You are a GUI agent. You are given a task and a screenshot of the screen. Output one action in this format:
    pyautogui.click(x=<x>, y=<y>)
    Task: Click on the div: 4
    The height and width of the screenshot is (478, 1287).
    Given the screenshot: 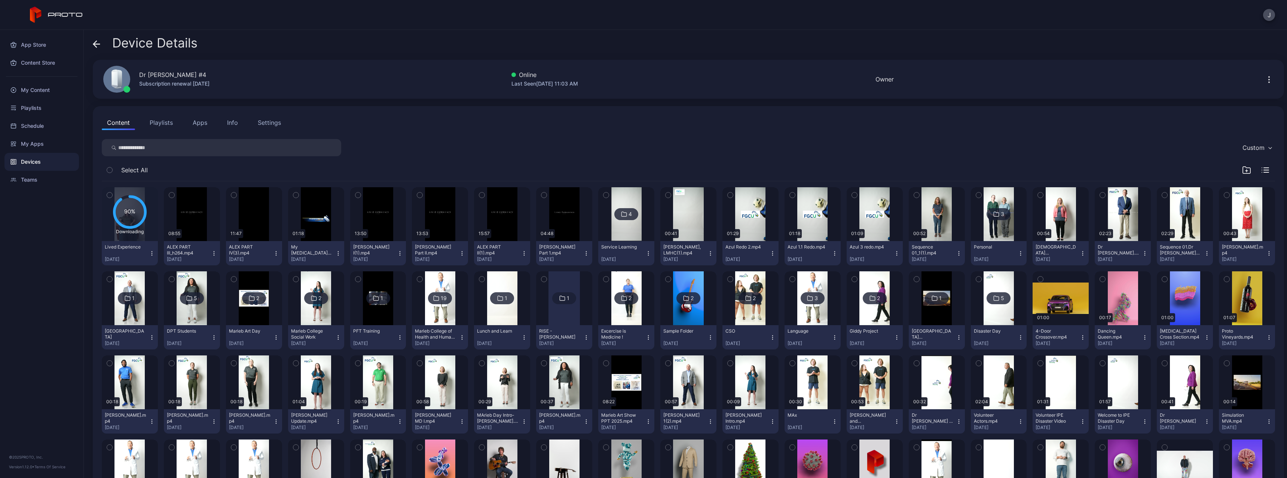 What is the action you would take?
    pyautogui.click(x=630, y=214)
    